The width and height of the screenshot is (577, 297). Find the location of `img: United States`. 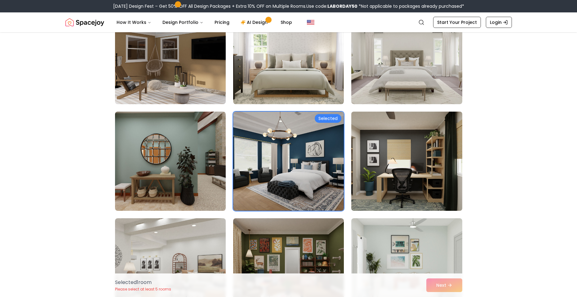

img: United States is located at coordinates (311, 22).